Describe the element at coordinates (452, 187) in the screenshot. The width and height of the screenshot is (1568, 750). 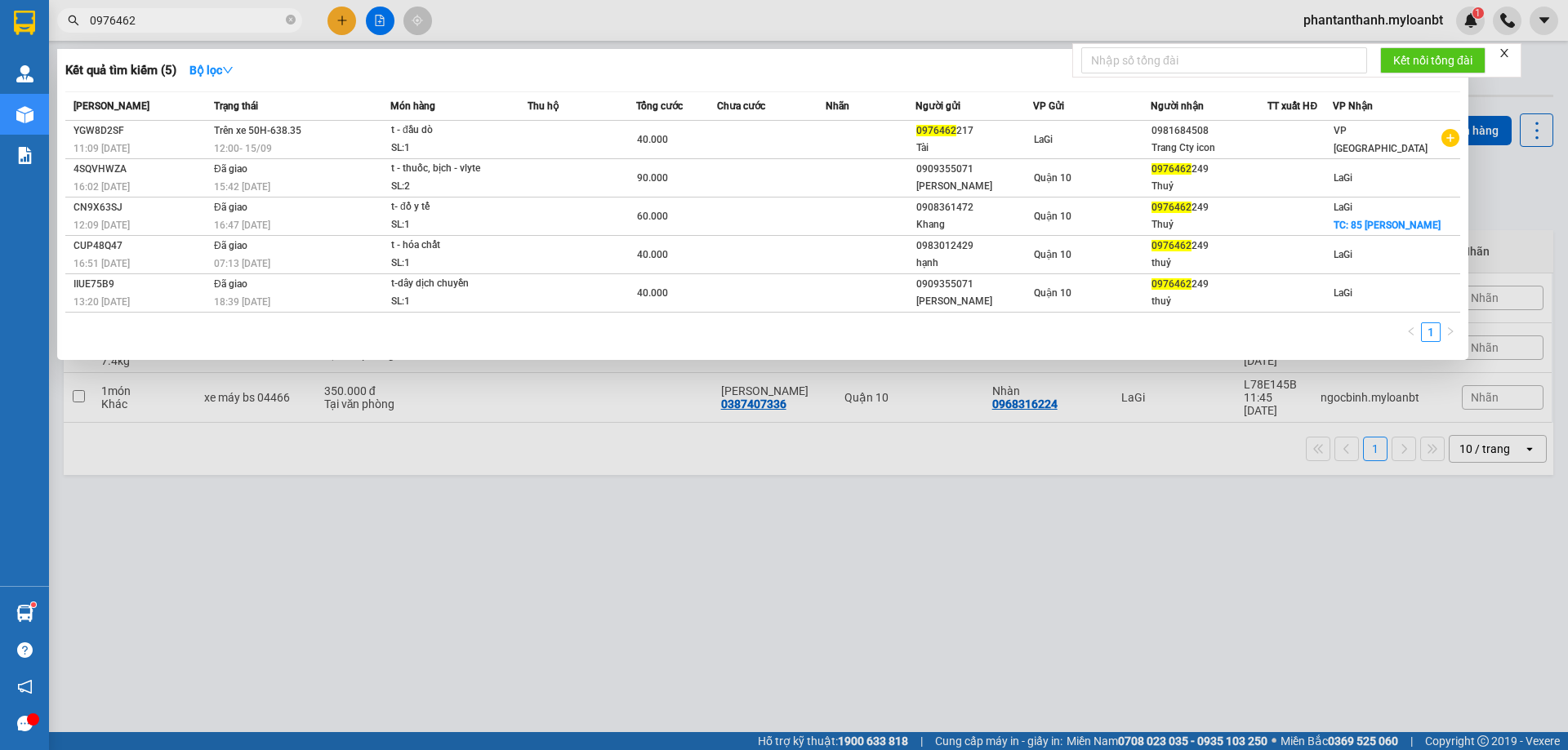
I see `div: SL: 2` at that location.